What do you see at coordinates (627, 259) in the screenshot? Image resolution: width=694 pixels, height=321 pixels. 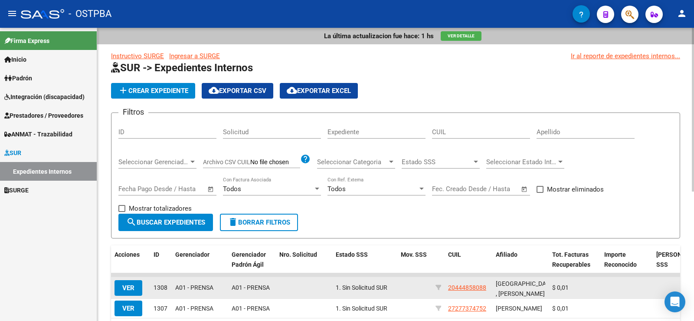 I see `datatable-header-cell: Importe Reconocido` at bounding box center [627, 259].